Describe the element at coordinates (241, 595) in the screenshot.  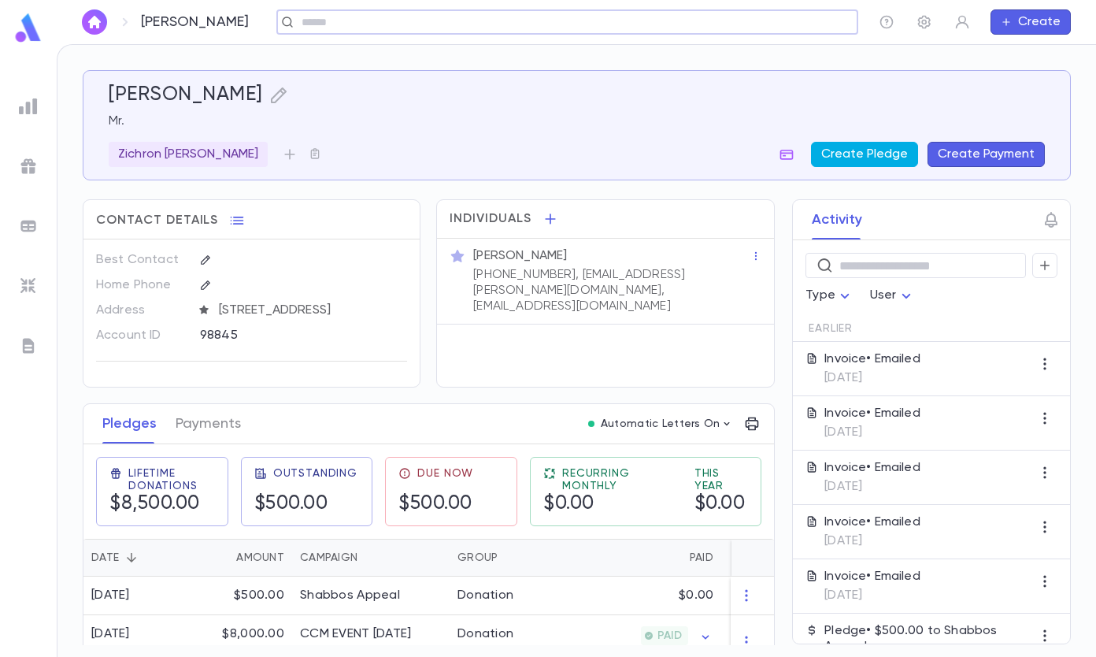
I see `div: $500.00` at that location.